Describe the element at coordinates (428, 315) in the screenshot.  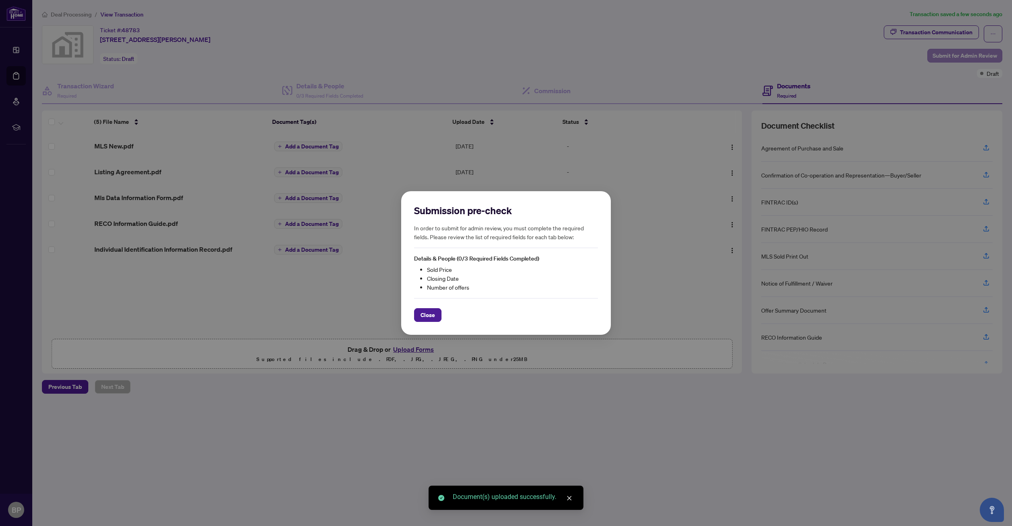
I see `span: Close` at that location.